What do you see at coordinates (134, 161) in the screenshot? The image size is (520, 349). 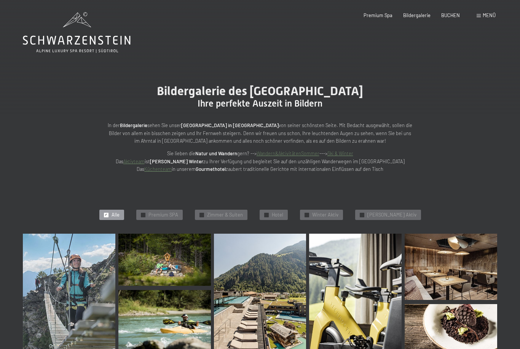 I see `a: Aktivteam` at bounding box center [134, 161].